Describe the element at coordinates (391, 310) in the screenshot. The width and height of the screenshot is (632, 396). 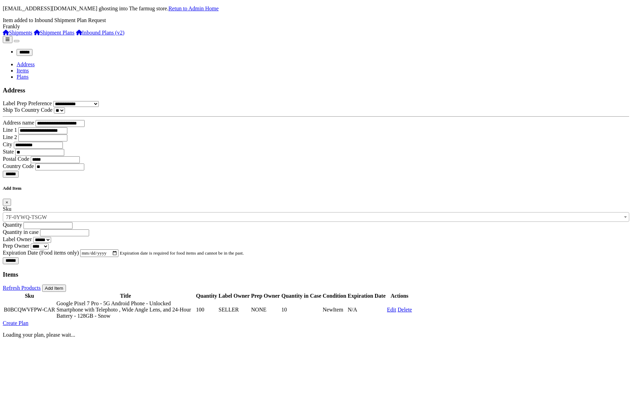
I see `a: Edit` at that location.